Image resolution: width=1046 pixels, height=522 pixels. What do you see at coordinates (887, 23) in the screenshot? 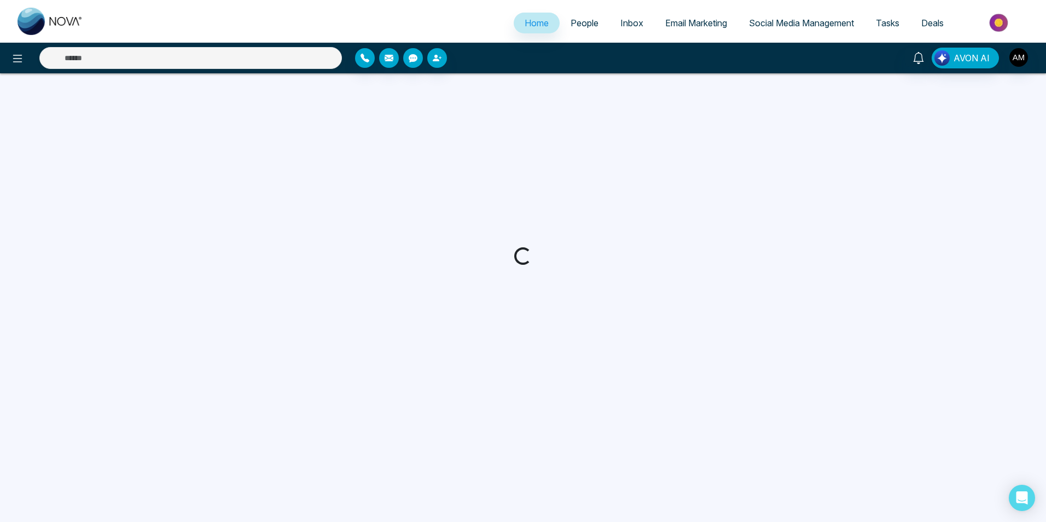
I see `a: Tasks` at bounding box center [887, 23].